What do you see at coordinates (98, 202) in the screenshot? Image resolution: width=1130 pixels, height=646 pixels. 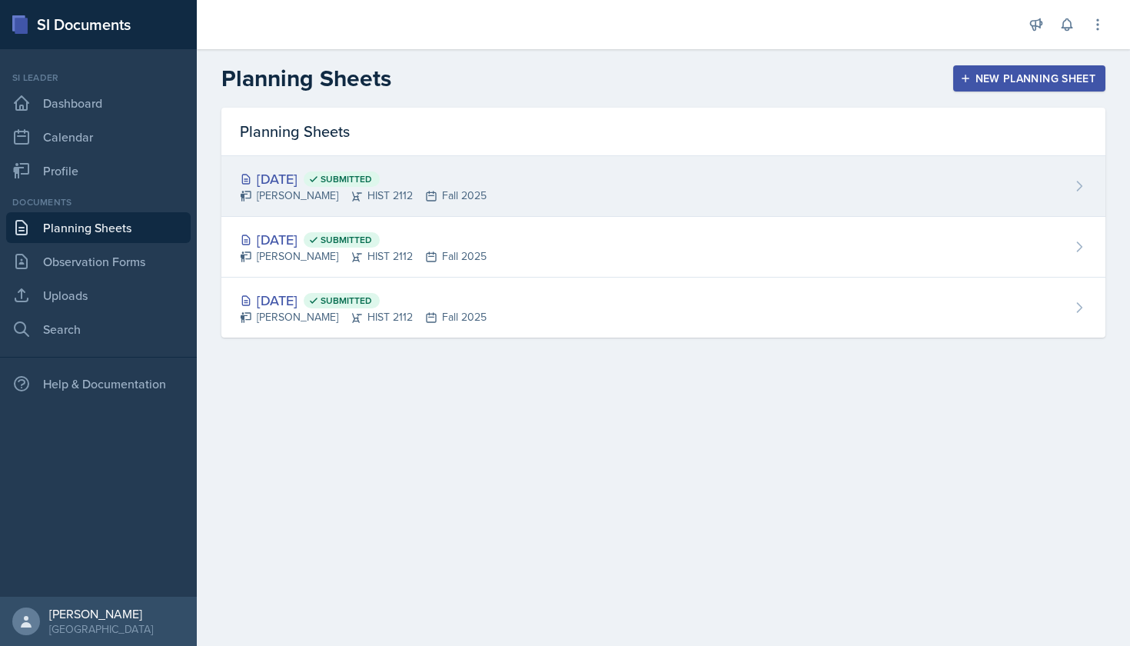 I see `div: Documents` at bounding box center [98, 202].